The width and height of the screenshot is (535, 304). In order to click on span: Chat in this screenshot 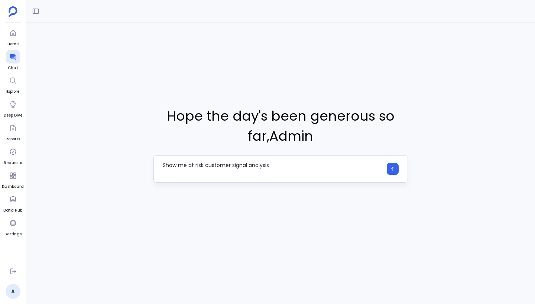, I will do `click(13, 68)`.